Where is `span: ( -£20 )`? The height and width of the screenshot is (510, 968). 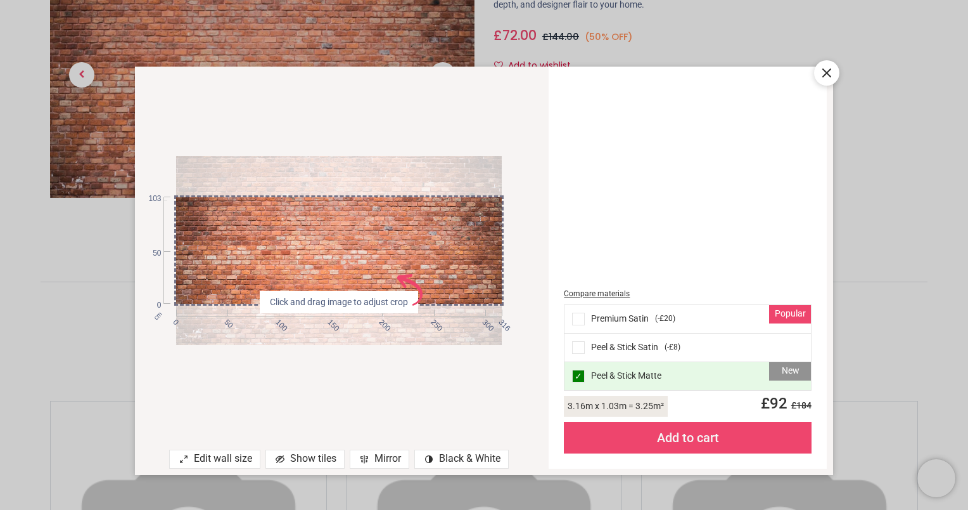
span: ( -£20 ) is located at coordinates (665, 318).